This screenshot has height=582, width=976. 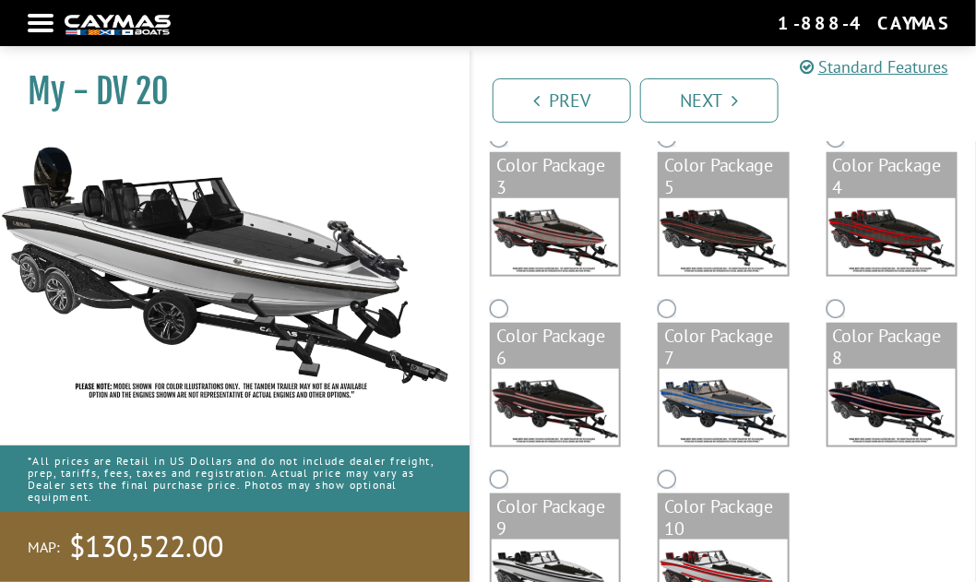 I want to click on div: Color Package 5, so click(x=723, y=176).